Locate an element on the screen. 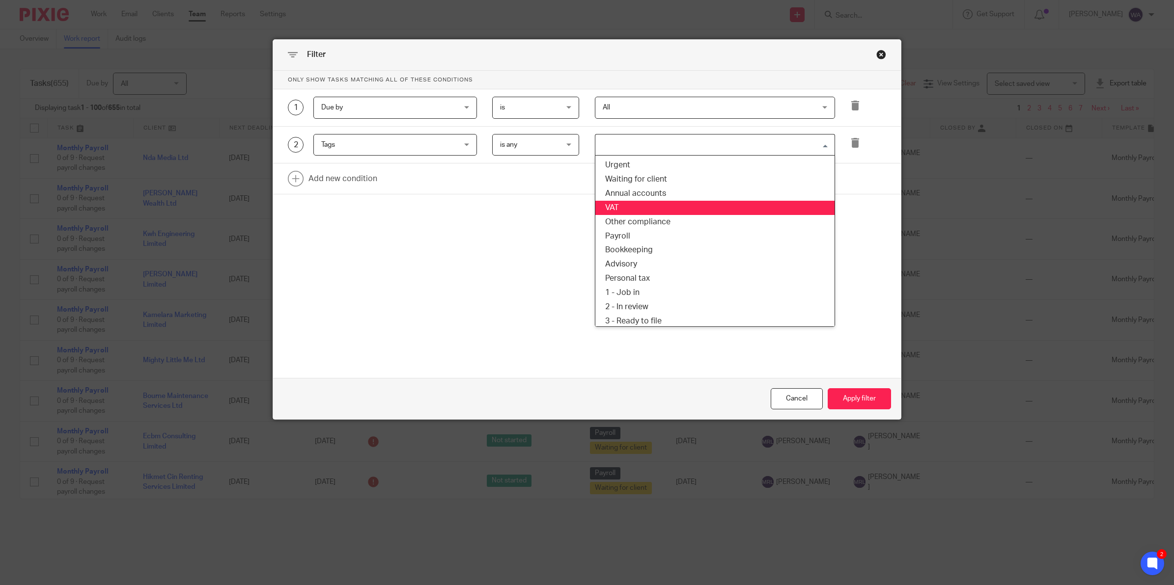  span: is any is located at coordinates (508, 145).